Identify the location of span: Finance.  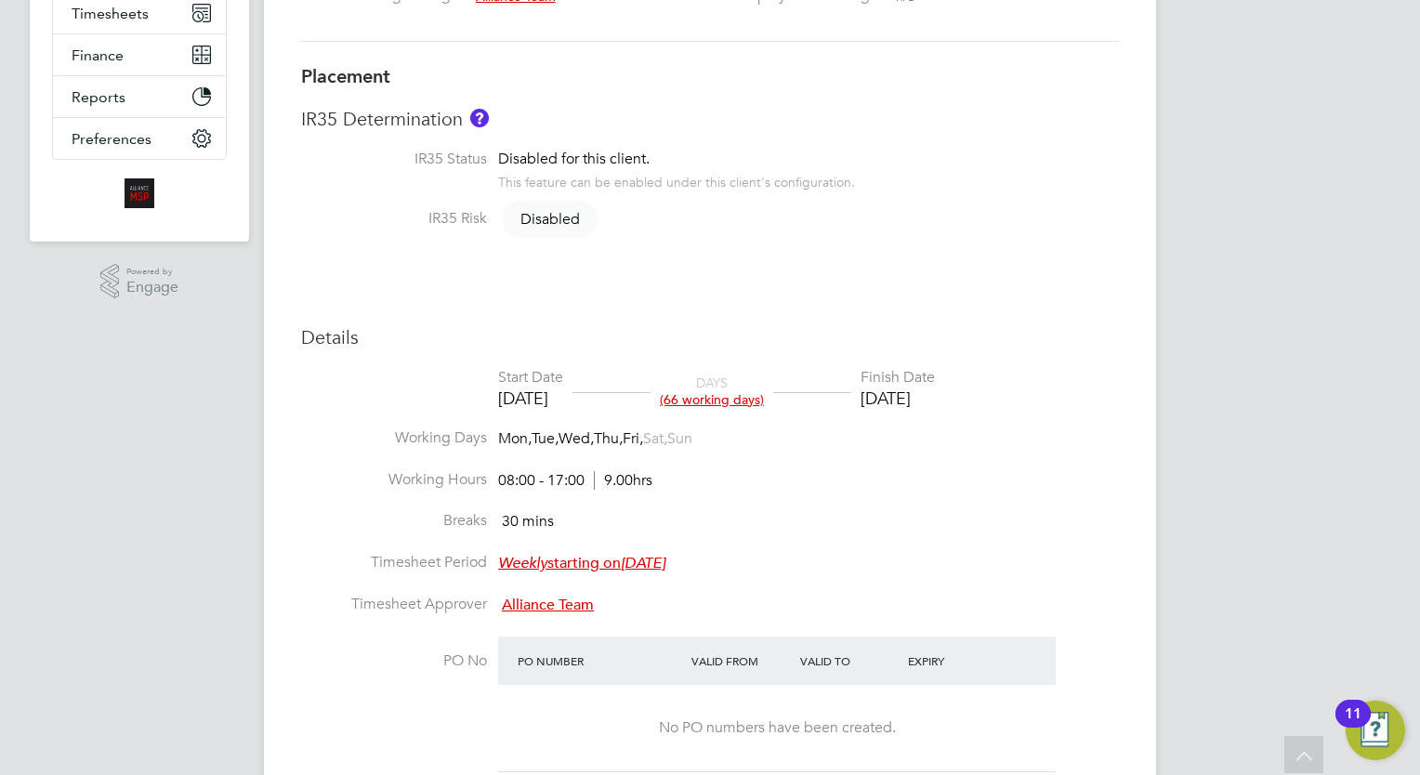
(98, 55).